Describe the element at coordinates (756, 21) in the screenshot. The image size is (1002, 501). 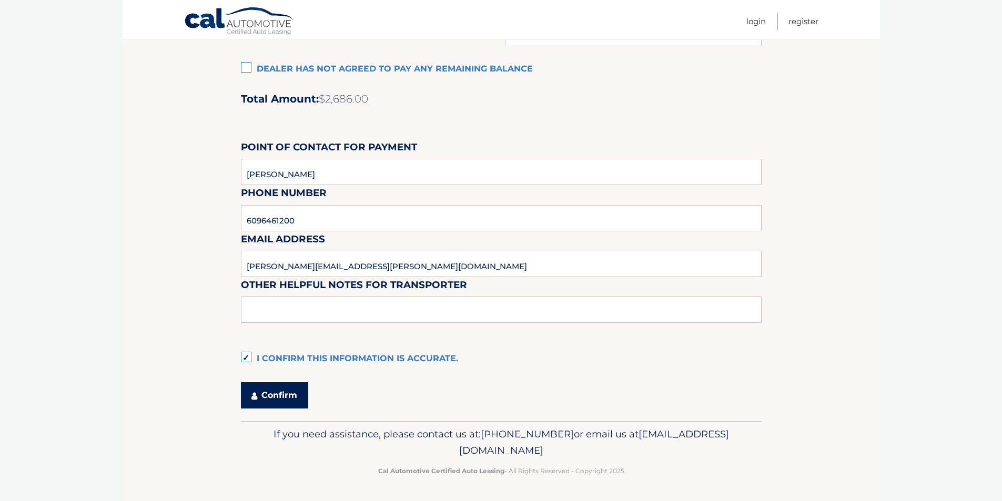
I see `a: Login` at that location.